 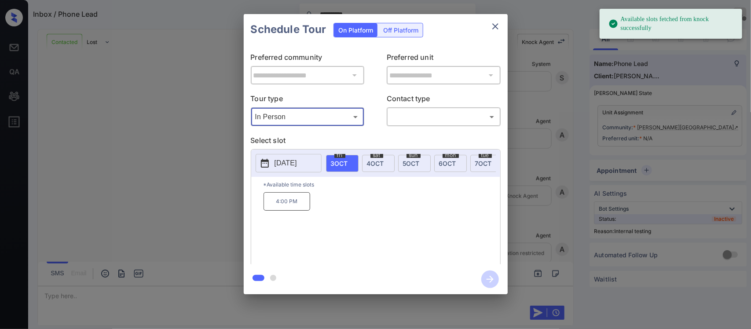 I want to click on p: Tour type, so click(x=308, y=100).